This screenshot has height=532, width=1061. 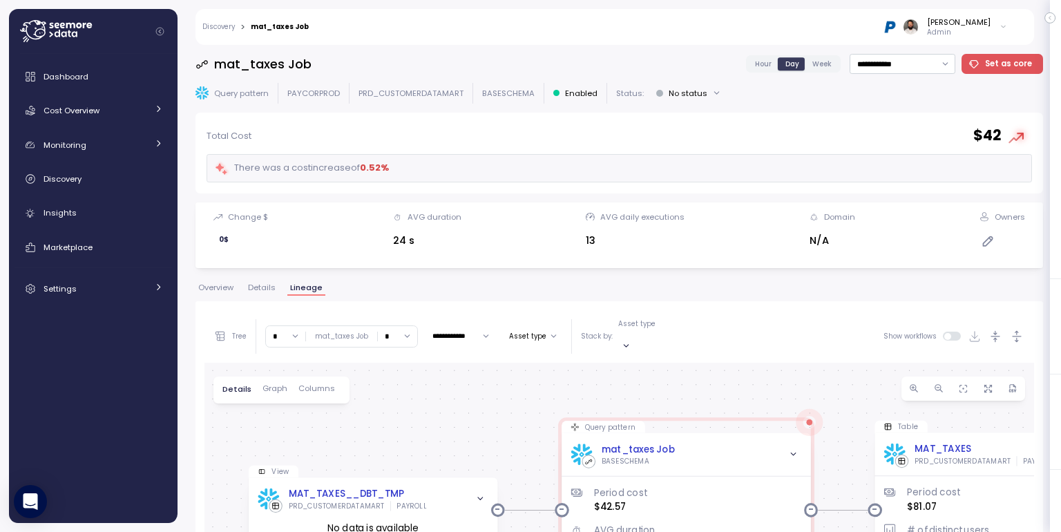 What do you see at coordinates (697, 506) in the screenshot?
I see `div: $42.57` at bounding box center [697, 506].